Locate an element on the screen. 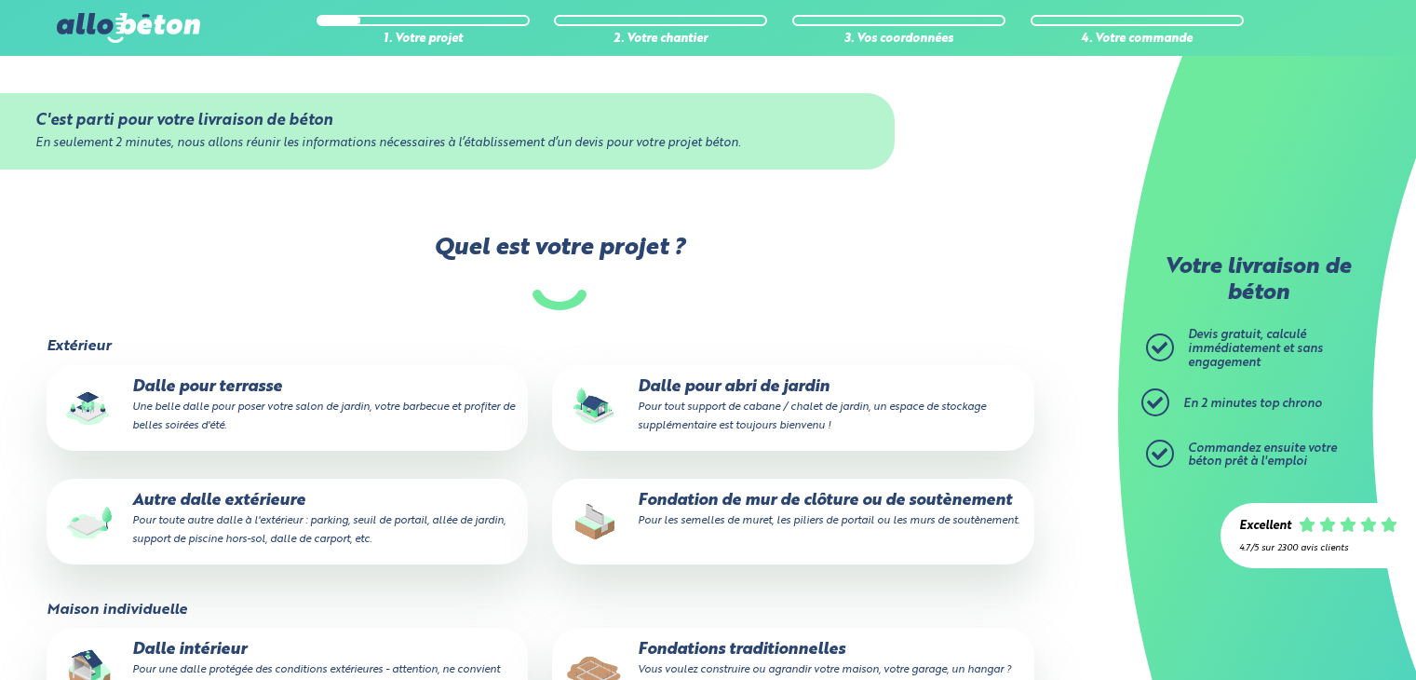  div: C'est parti pour votre livraison de béton is located at coordinates (447, 120).